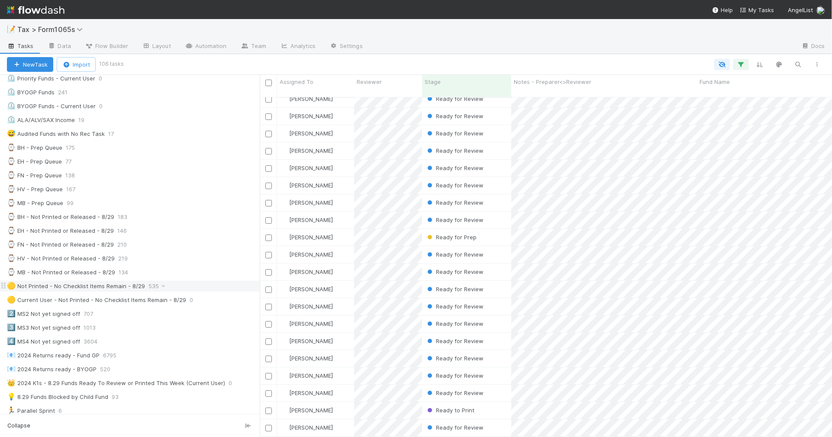 The height and width of the screenshot is (437, 832). What do you see at coordinates (450, 410) in the screenshot?
I see `span: Ready to Print` at bounding box center [450, 410].